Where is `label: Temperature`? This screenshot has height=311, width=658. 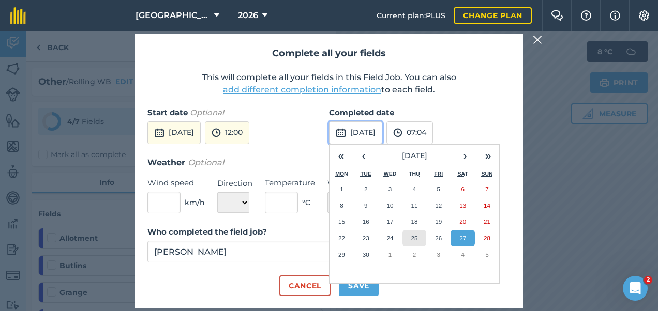
label: Temperature is located at coordinates (290, 183).